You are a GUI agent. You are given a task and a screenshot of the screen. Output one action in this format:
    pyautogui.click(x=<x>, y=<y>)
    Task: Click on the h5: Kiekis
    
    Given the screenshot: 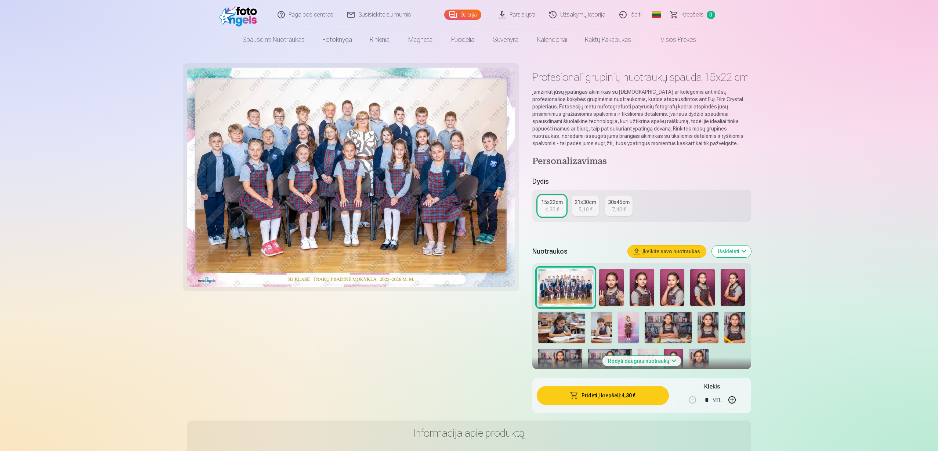 What is the action you would take?
    pyautogui.click(x=712, y=386)
    